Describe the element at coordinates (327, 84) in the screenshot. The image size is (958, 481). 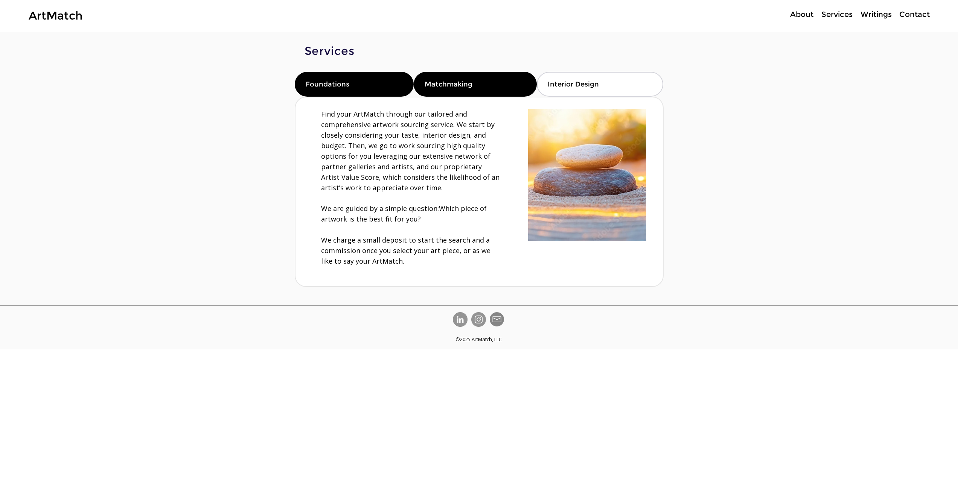
I see `span: Foundations` at that location.